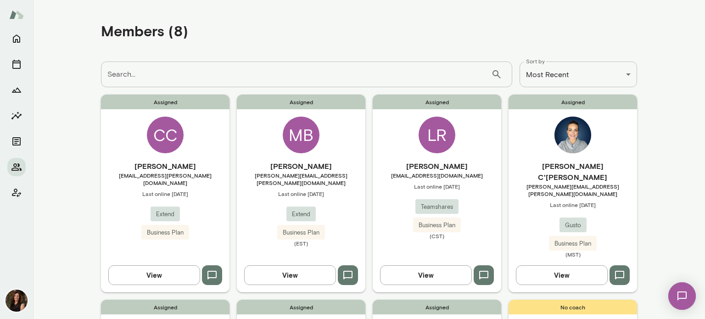 This screenshot has width=705, height=319. Describe the element at coordinates (573, 254) in the screenshot. I see `span: (MST)` at that location.